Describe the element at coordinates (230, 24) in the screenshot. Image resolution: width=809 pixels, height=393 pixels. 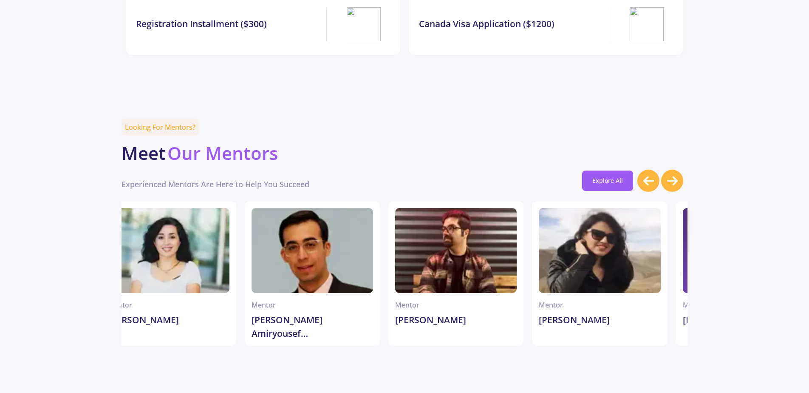
I see `div: Registration Installment ($300)` at that location.